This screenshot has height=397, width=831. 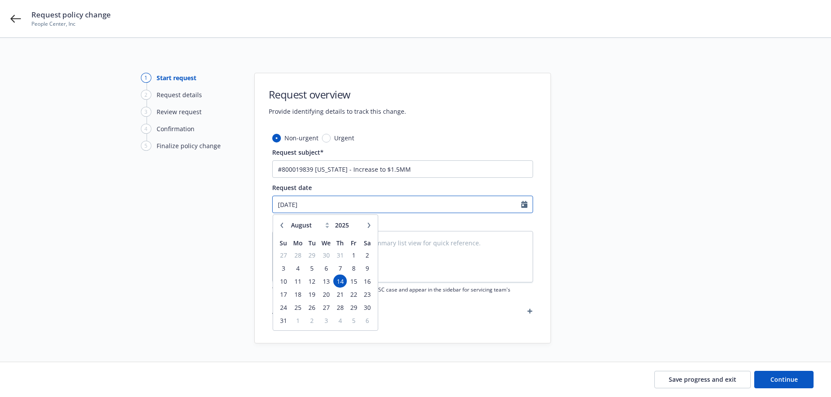 I want to click on span: Tu, so click(x=312, y=243).